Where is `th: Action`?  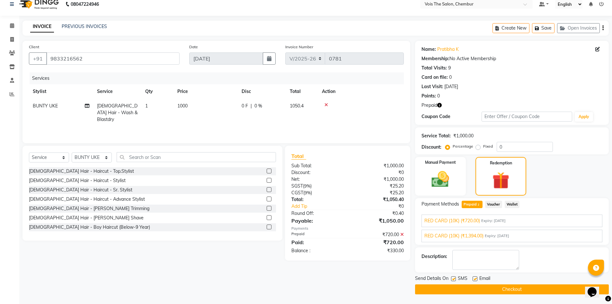
th: Action is located at coordinates (361, 91).